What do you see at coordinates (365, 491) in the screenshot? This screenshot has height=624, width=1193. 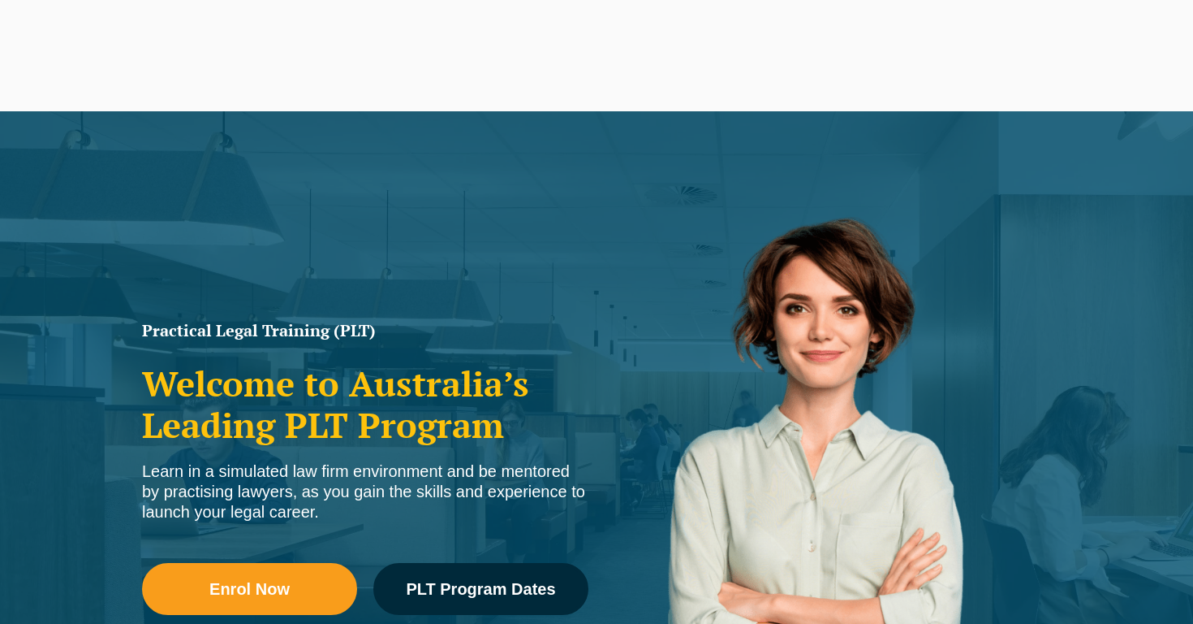 I see `div: Learn in a simulated law firm environment and be mentored by practising lawyers, as you gain the ...` at bounding box center [365, 491].